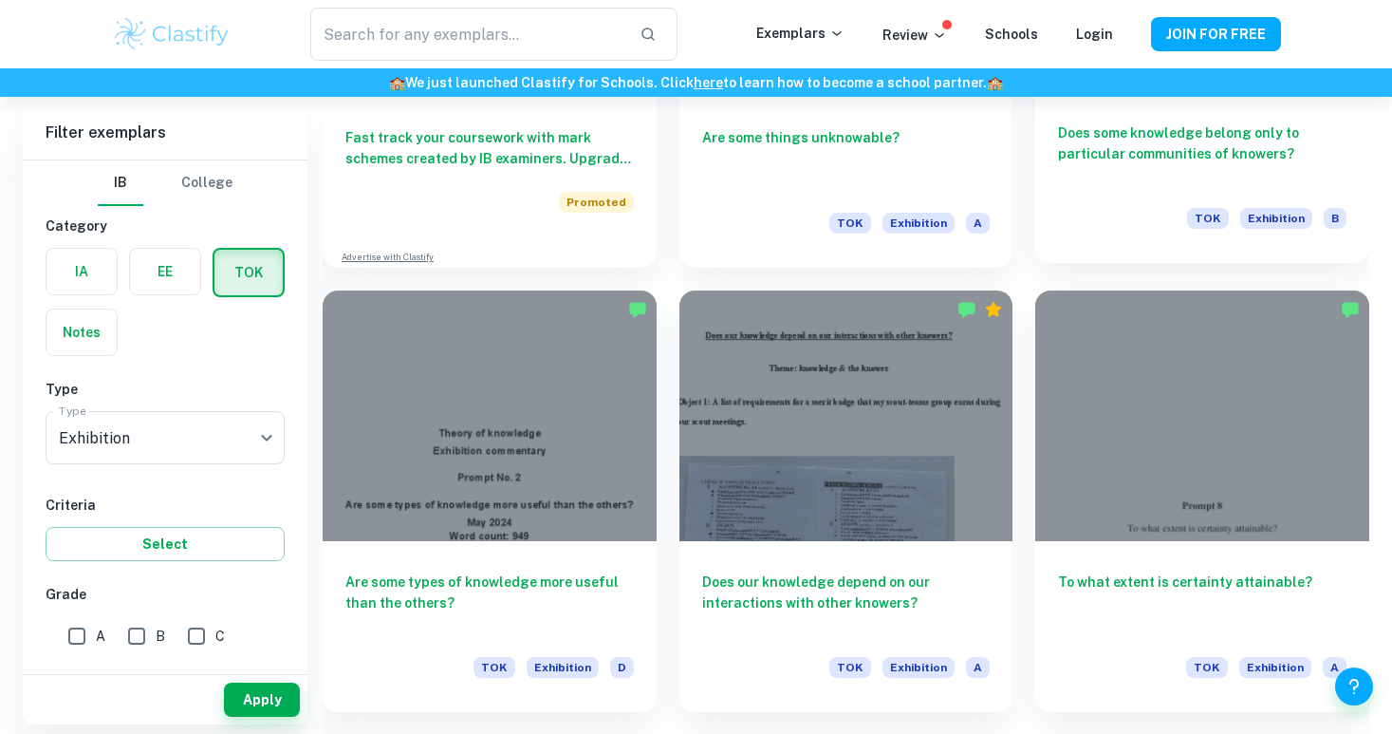 The width and height of the screenshot is (1392, 734). I want to click on span: Promoted, so click(596, 202).